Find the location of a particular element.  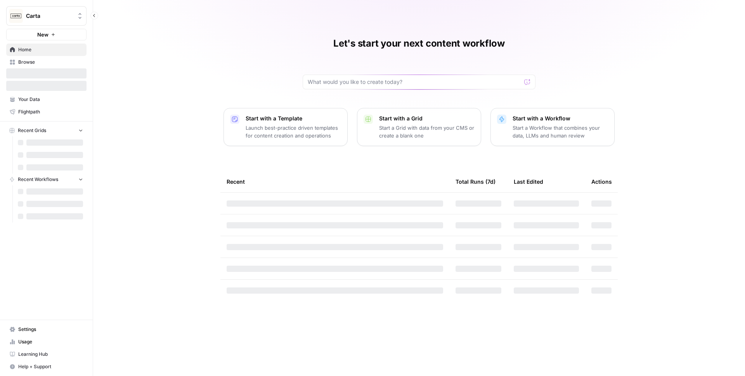

p: Start with a Template is located at coordinates (293, 118).